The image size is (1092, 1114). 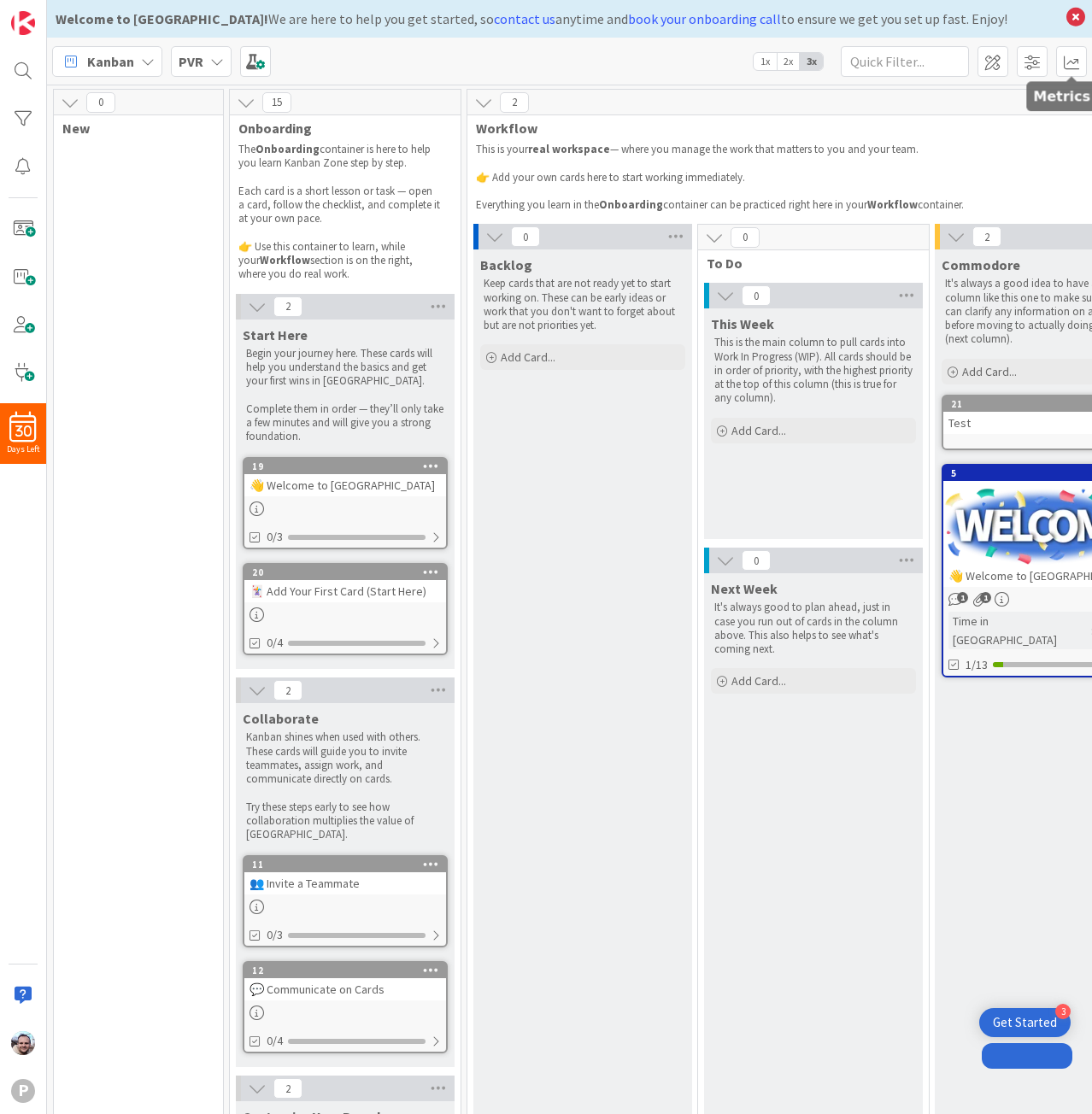 What do you see at coordinates (131, 128) in the screenshot?
I see `span: New` at bounding box center [131, 128].